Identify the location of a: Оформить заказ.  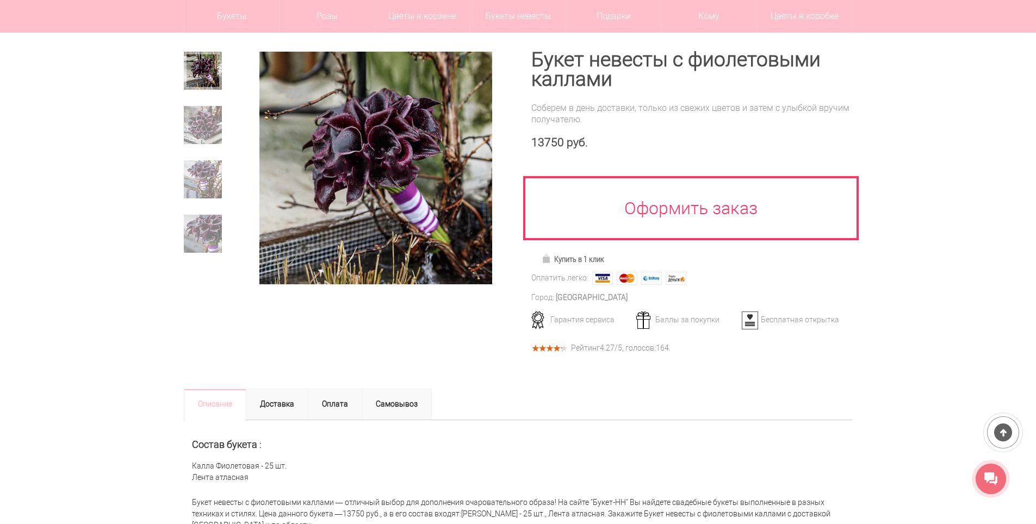
(691, 208).